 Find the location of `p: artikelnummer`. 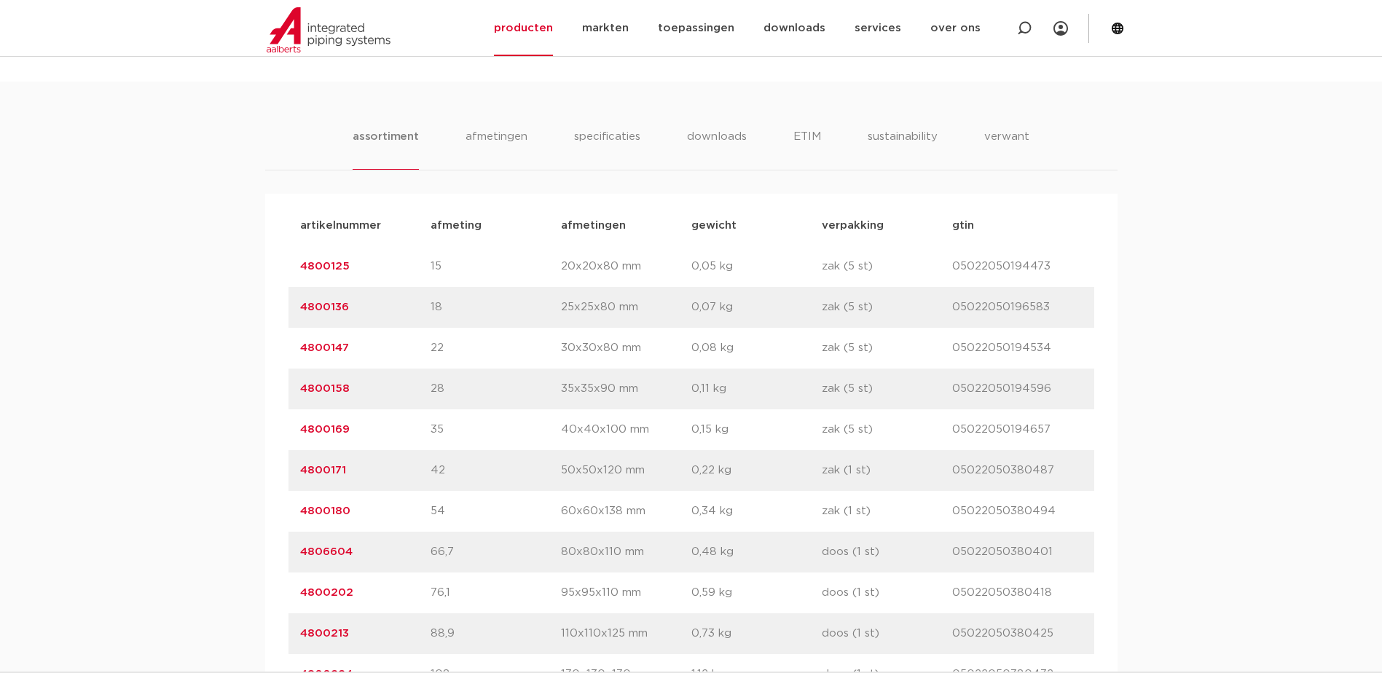

p: artikelnummer is located at coordinates (365, 226).